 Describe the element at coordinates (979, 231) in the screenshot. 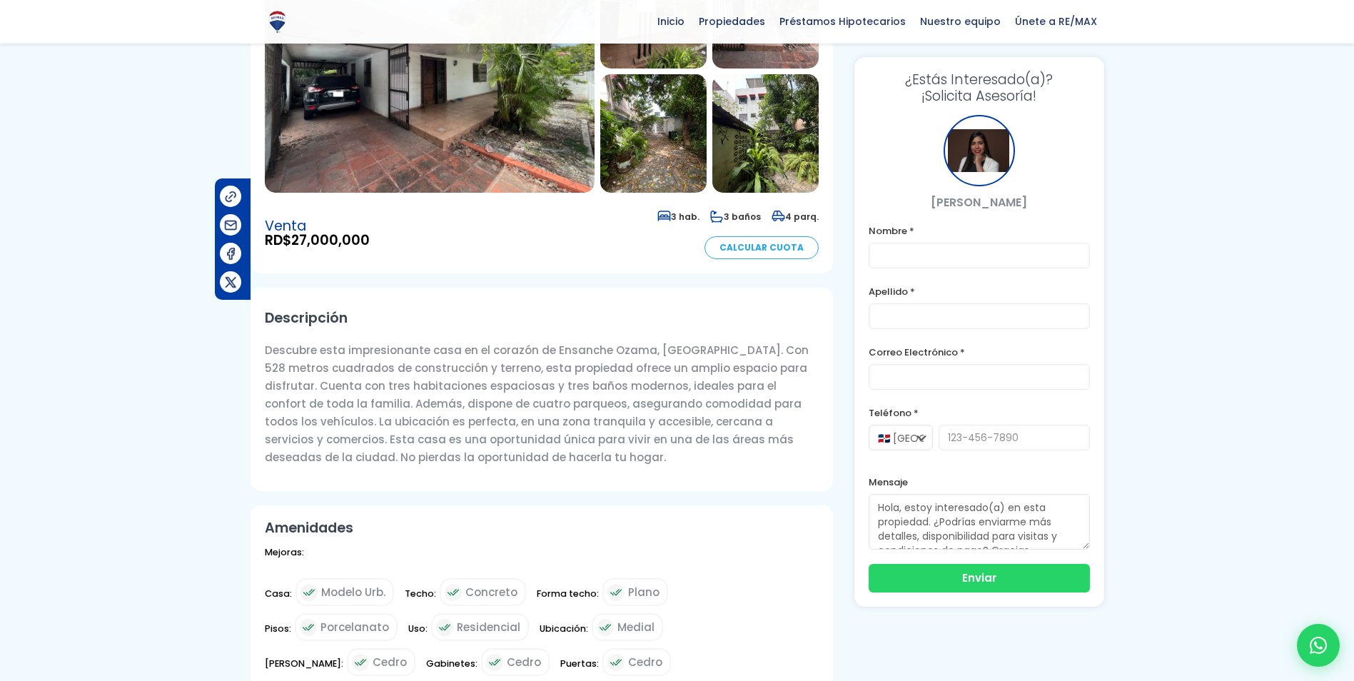

I see `label: Nombre *` at that location.